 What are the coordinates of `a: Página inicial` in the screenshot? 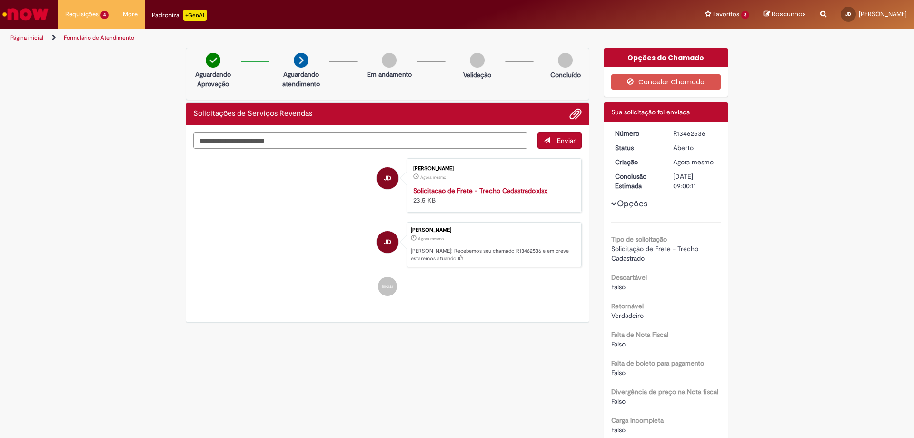 It's located at (27, 38).